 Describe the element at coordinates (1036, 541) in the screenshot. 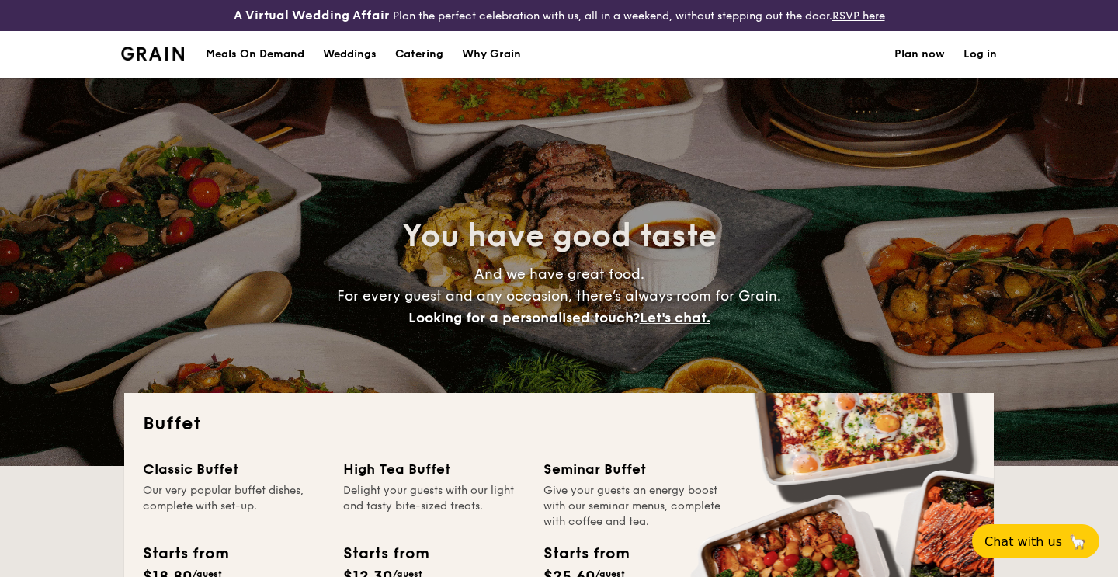

I see `button: Chat with us🦙` at that location.